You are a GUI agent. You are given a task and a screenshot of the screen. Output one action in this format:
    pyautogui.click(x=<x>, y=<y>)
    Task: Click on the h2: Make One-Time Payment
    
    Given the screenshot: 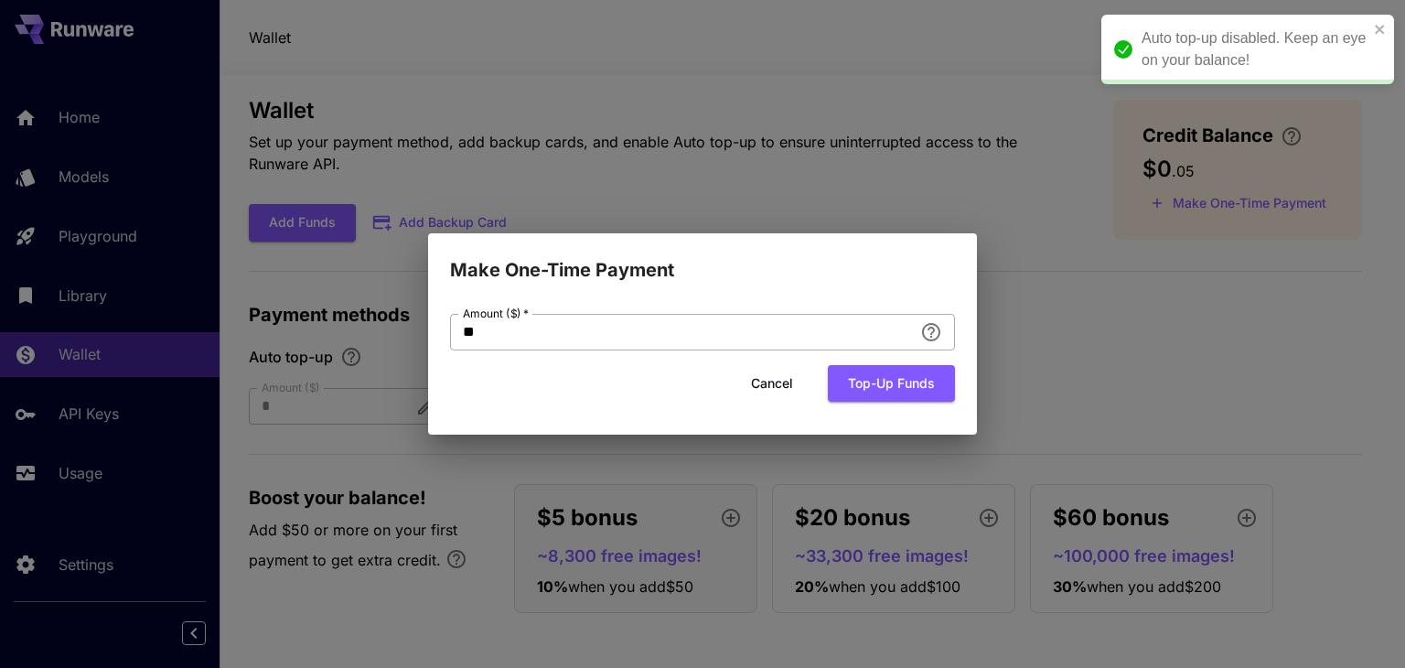 What is the action you would take?
    pyautogui.click(x=703, y=259)
    